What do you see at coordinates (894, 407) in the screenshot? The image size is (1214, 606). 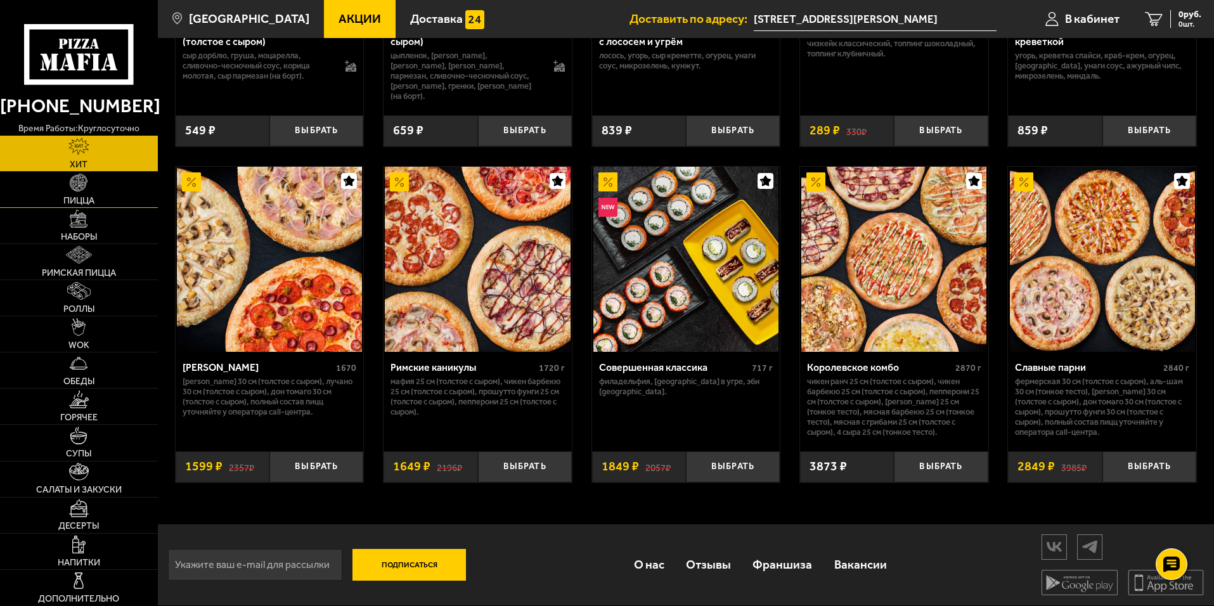 I see `p: Чикен Ранч 25 см (толстое с сыром), Чикен Барбекю 25 см (толстое с сыром), Пепперони 25 см (толст...` at bounding box center [894, 407].